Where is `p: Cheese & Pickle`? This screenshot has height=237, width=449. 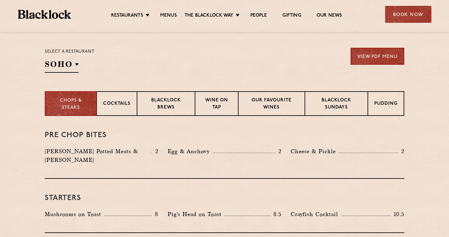
p: Cheese & Pickle is located at coordinates (315, 152).